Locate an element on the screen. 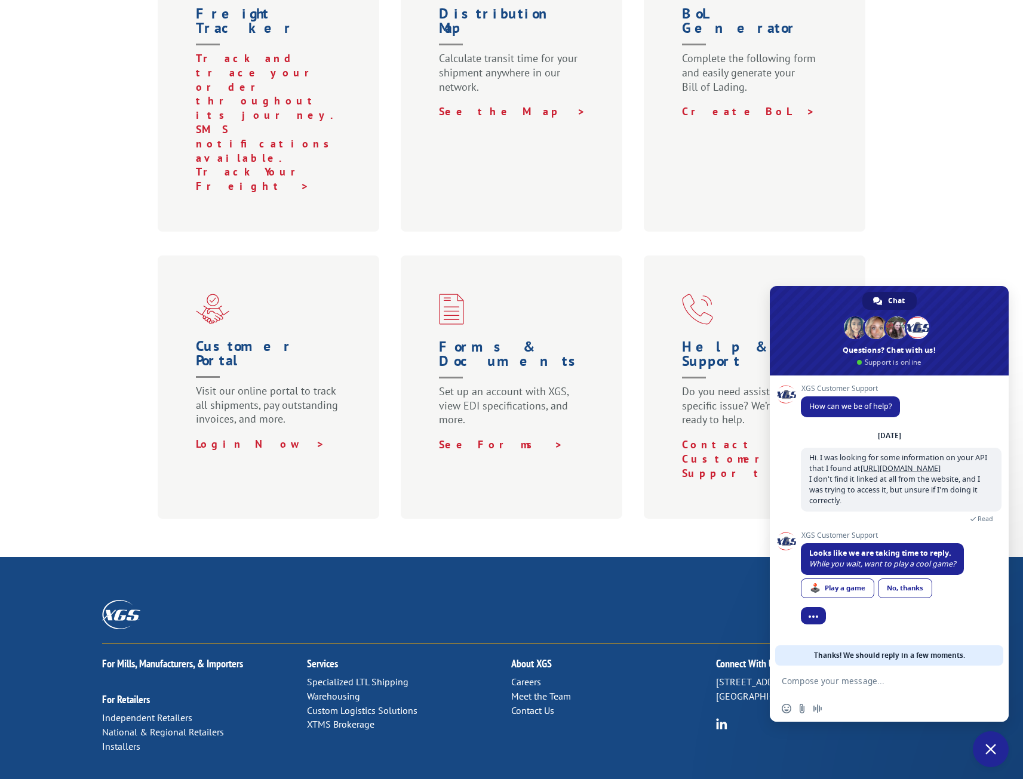 This screenshot has height=779, width=1023. span: Hi. I was looking for some information on your API that I found at I don't find it linked at all ... is located at coordinates (898, 479).